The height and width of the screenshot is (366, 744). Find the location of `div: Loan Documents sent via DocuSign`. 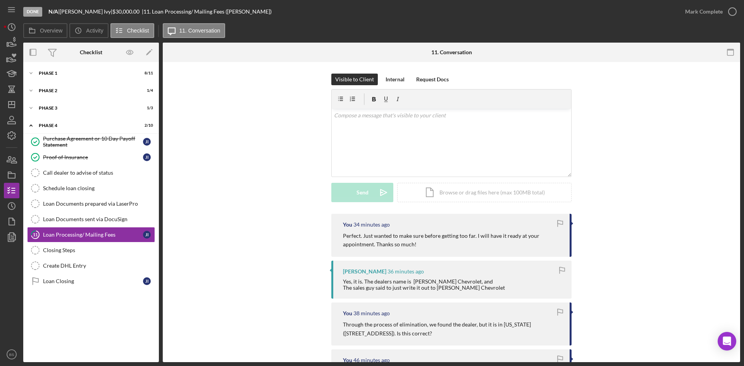

div: Loan Documents sent via DocuSign is located at coordinates (99, 219).